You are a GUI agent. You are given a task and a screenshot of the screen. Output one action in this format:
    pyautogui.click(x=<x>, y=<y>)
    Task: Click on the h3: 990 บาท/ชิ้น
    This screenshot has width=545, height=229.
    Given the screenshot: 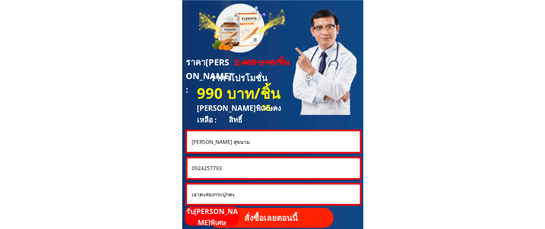 What is the action you would take?
    pyautogui.click(x=240, y=93)
    